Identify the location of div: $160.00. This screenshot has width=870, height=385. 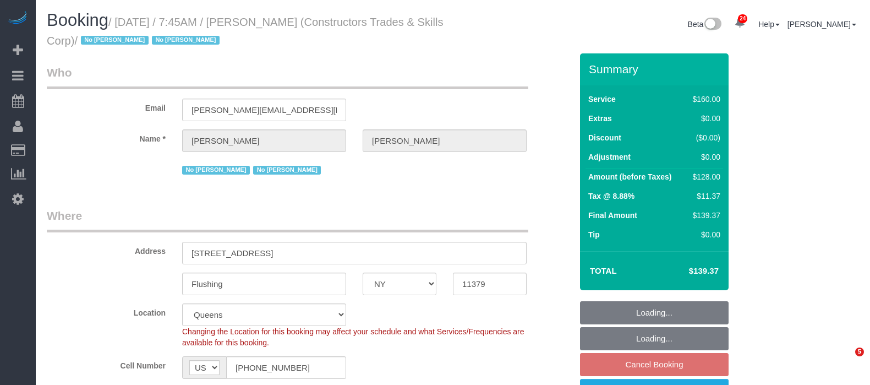
(704, 99).